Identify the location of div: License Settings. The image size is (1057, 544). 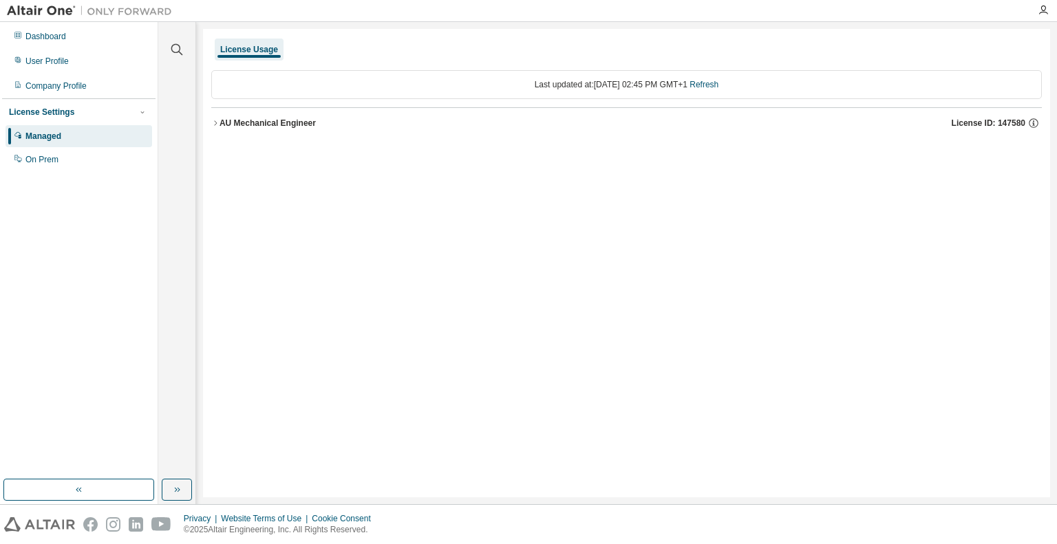
(41, 112).